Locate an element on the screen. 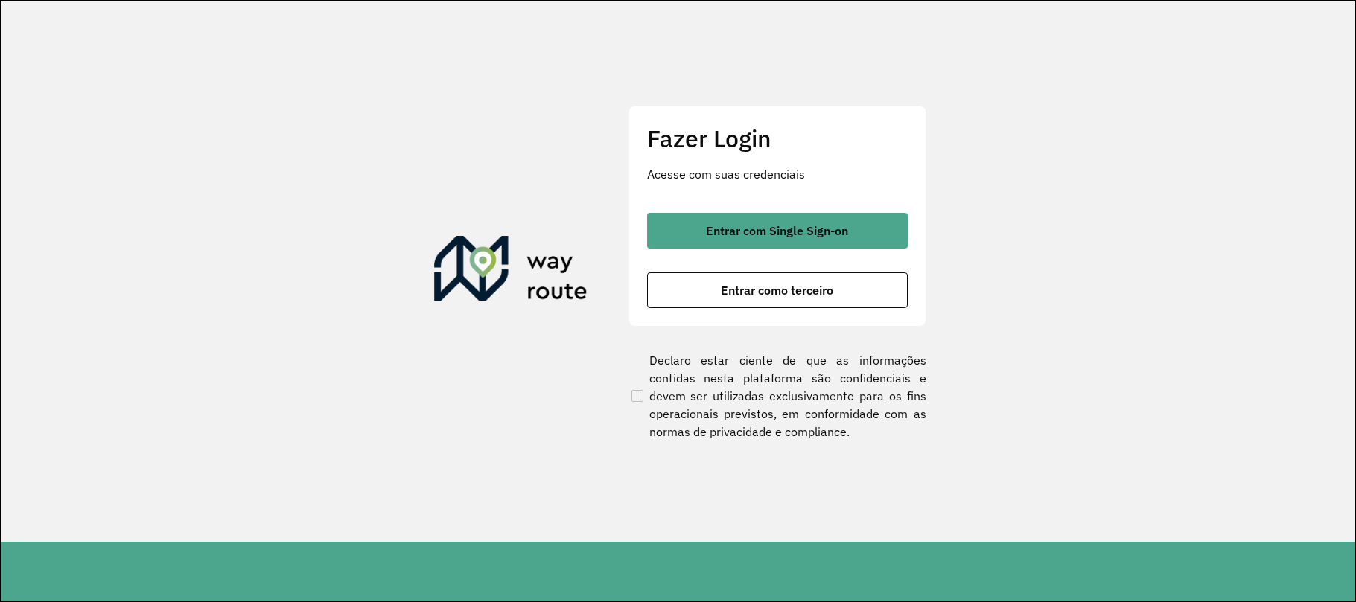 This screenshot has width=1356, height=602. h2: Fazer Login is located at coordinates (777, 139).